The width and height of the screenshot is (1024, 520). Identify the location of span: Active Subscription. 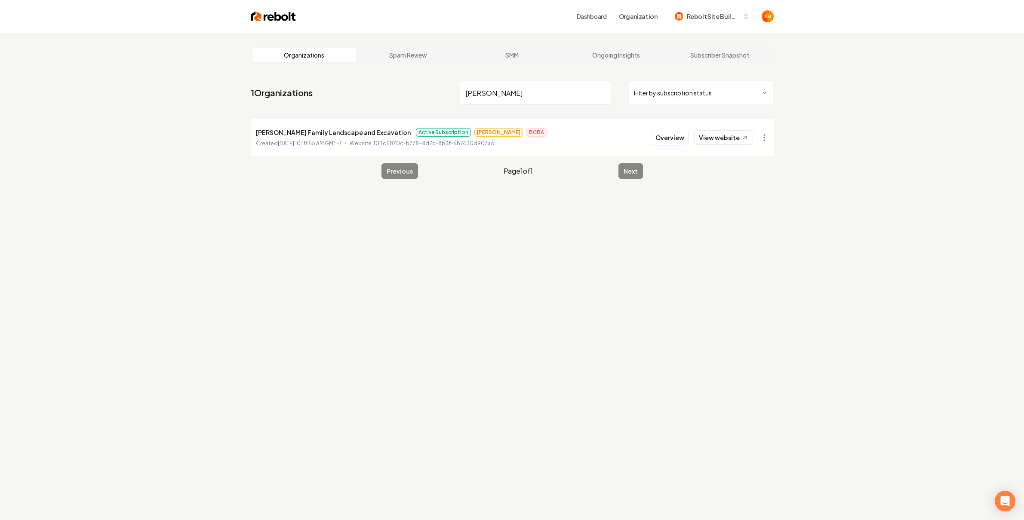
(443, 132).